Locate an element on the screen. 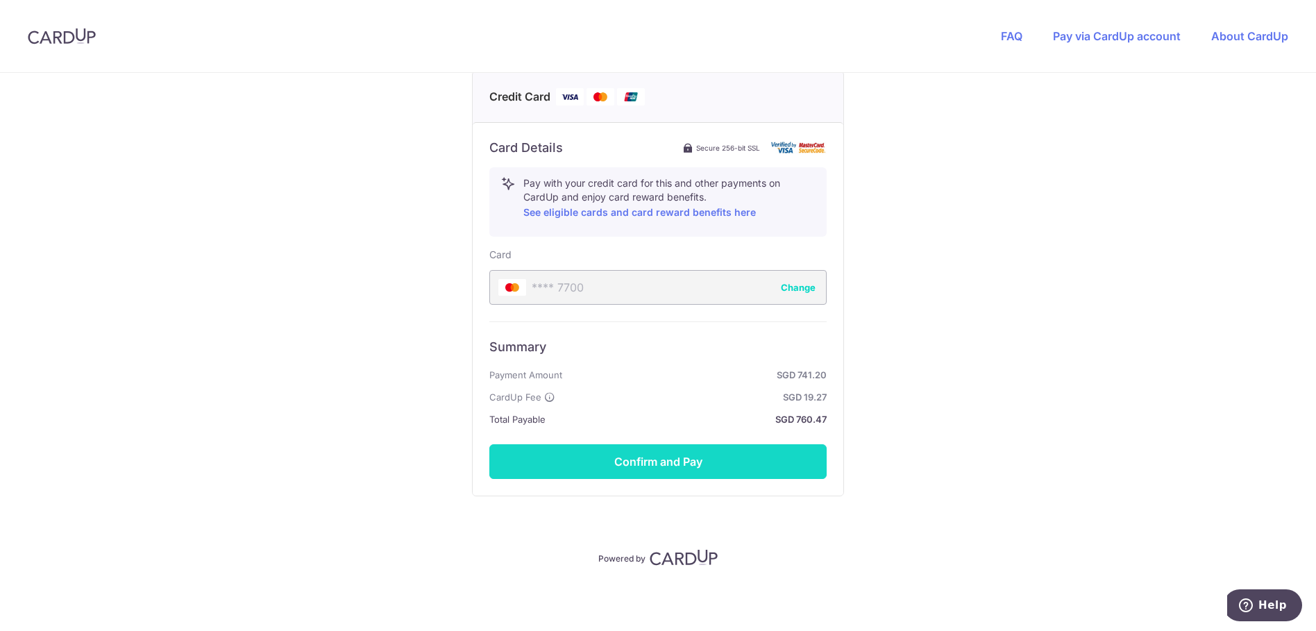  strong: SGD 760.47 is located at coordinates (689, 419).